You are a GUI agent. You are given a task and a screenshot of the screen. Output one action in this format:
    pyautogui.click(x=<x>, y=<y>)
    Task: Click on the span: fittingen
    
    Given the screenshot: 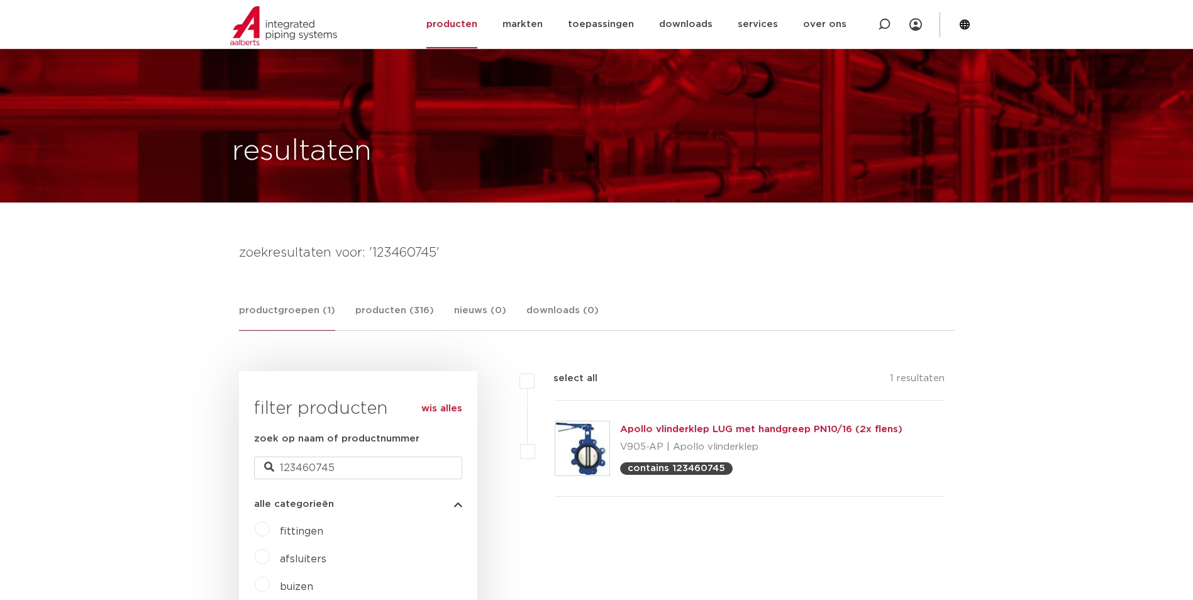 What is the action you would take?
    pyautogui.click(x=301, y=532)
    